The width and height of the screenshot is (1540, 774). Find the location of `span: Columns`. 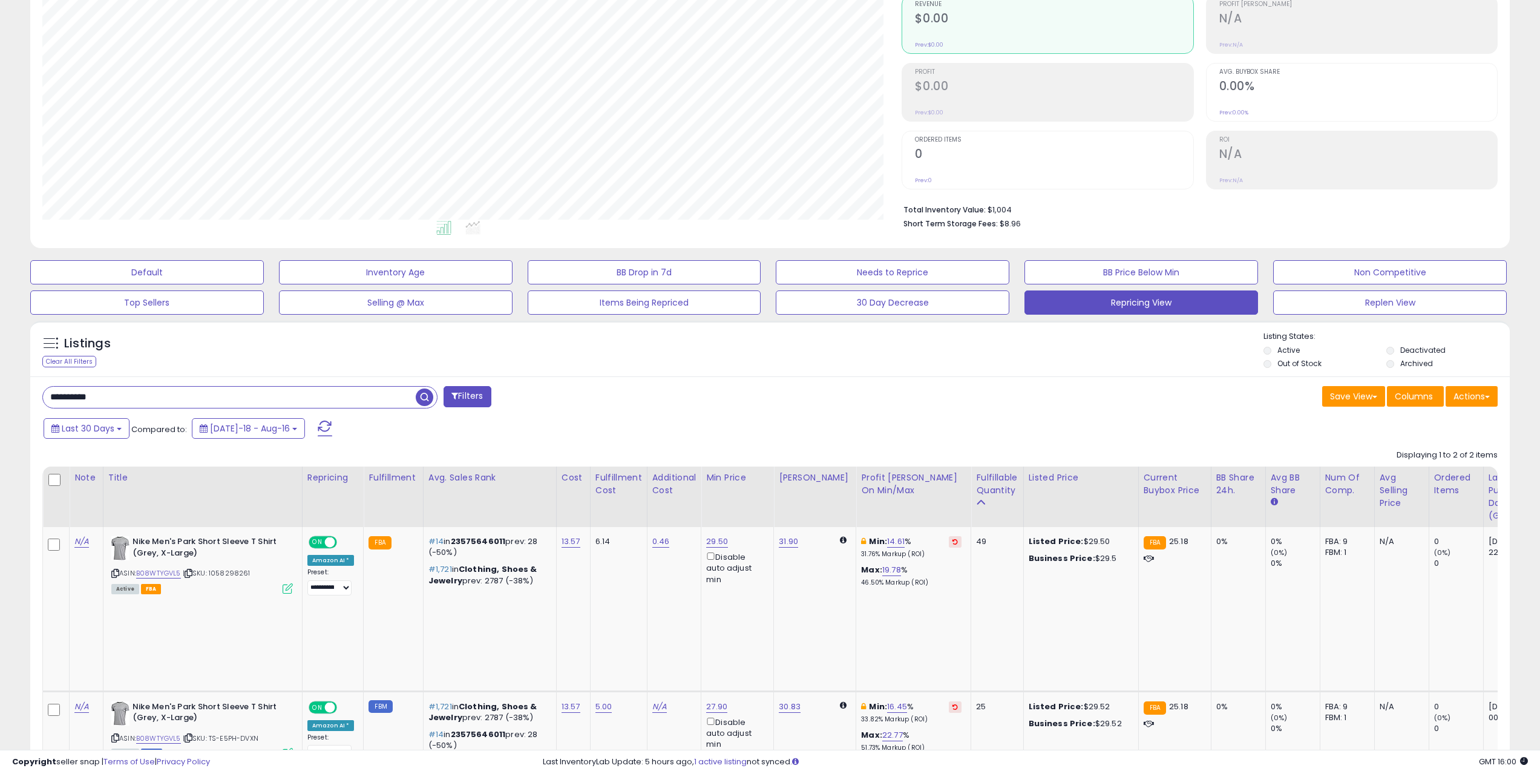

span: Columns is located at coordinates (1414, 396).